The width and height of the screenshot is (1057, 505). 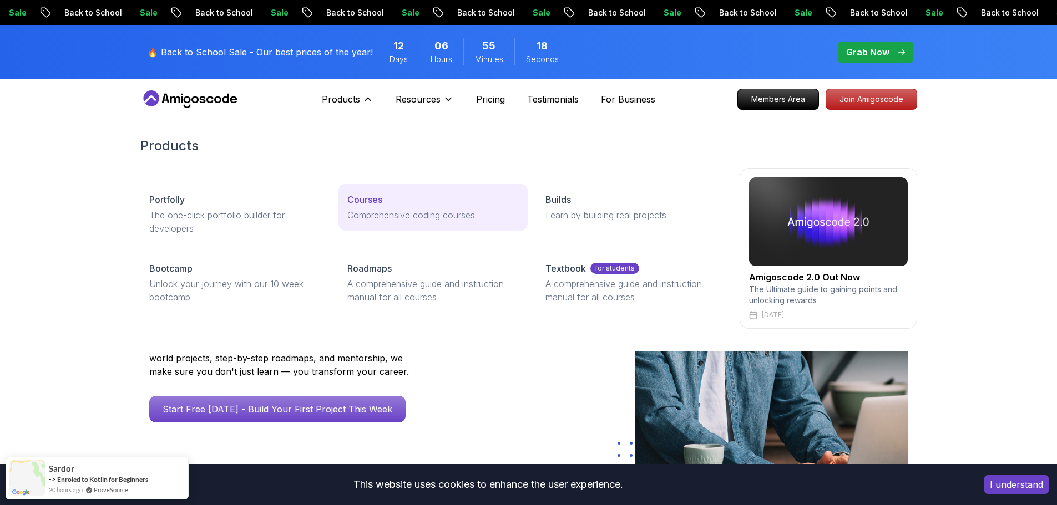 What do you see at coordinates (553, 99) in the screenshot?
I see `a: Testimonials` at bounding box center [553, 99].